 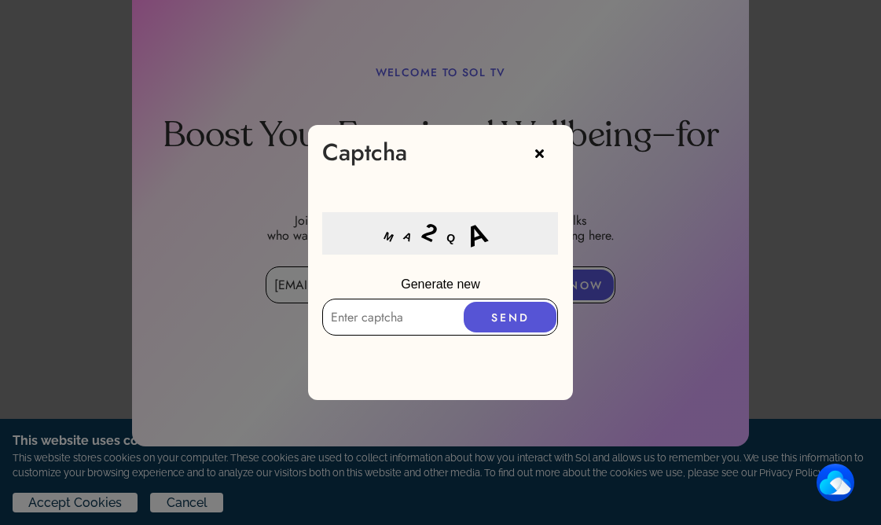 I want to click on p: Generate new, so click(x=440, y=285).